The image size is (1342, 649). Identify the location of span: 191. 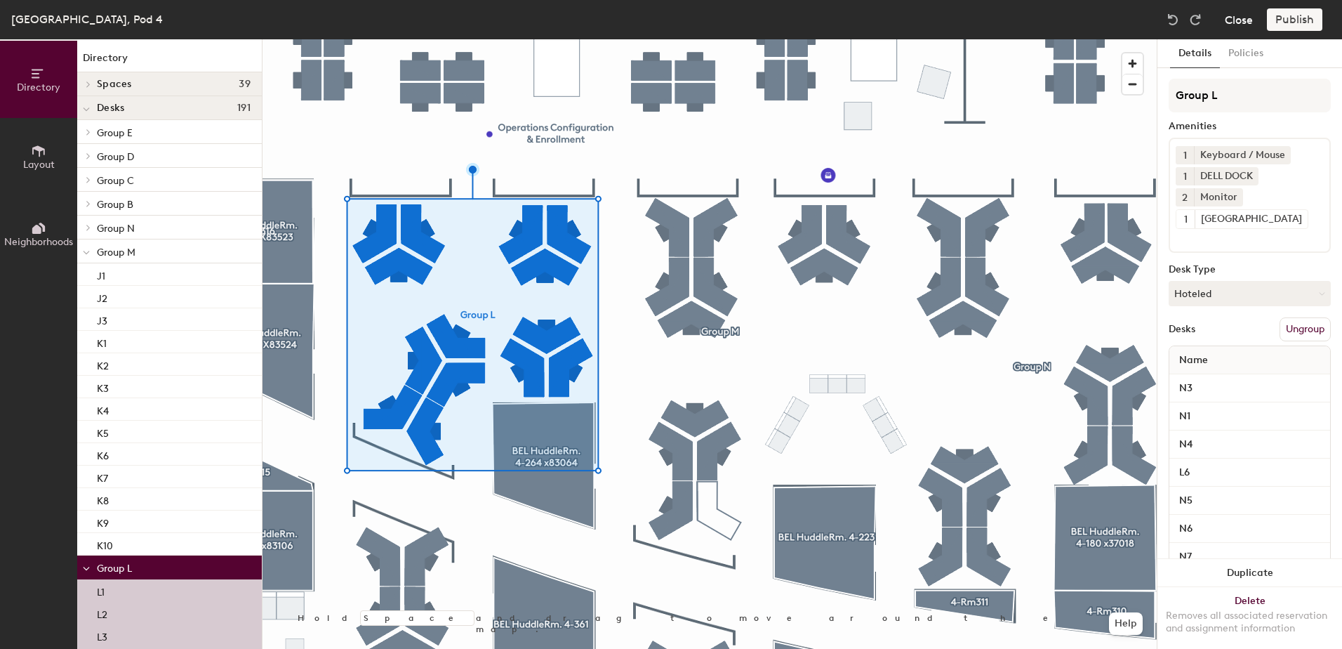
(244, 108).